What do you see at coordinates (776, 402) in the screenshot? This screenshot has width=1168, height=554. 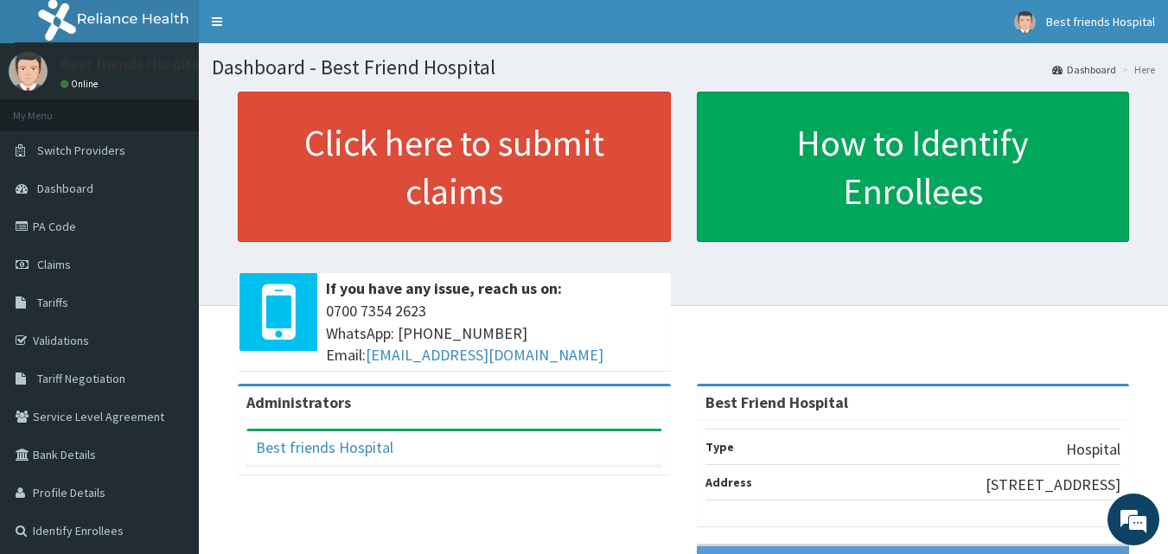 I see `strong: Best Friend Hospital` at bounding box center [776, 402].